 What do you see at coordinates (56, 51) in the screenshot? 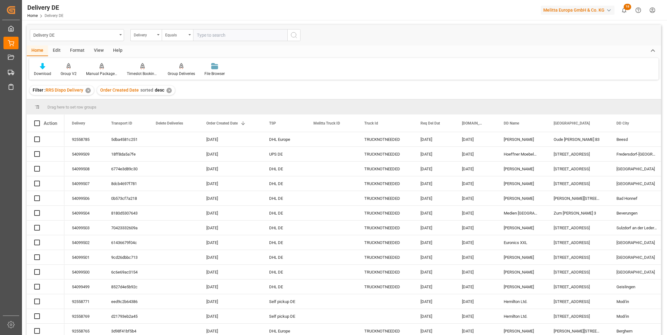
I see `div: Edit` at bounding box center [56, 51].